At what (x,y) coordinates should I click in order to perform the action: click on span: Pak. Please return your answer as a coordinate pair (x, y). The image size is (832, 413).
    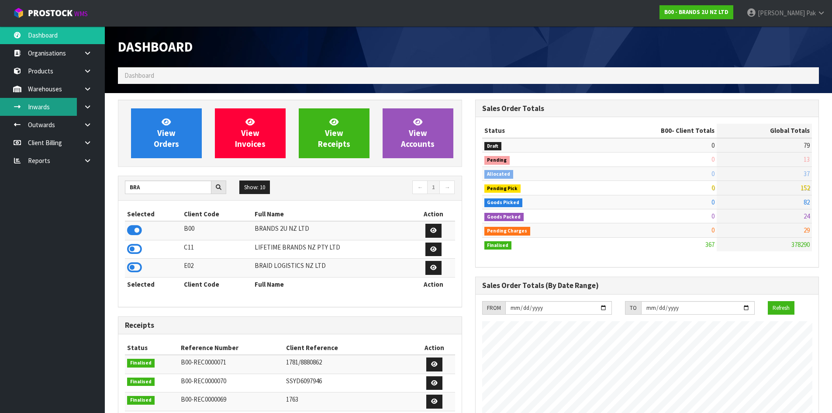
    Looking at the image, I should click on (811, 13).